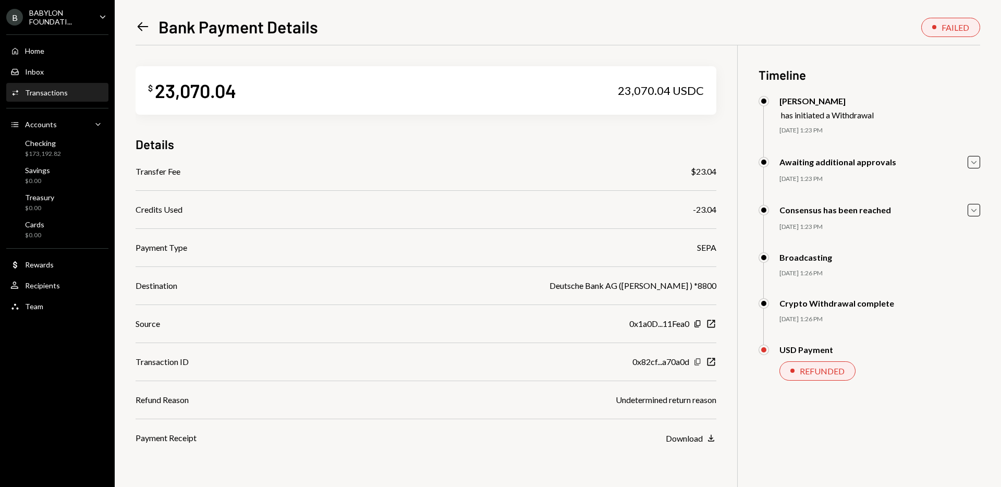 This screenshot has width=1001, height=487. Describe the element at coordinates (691, 439) in the screenshot. I see `button: Download` at that location.